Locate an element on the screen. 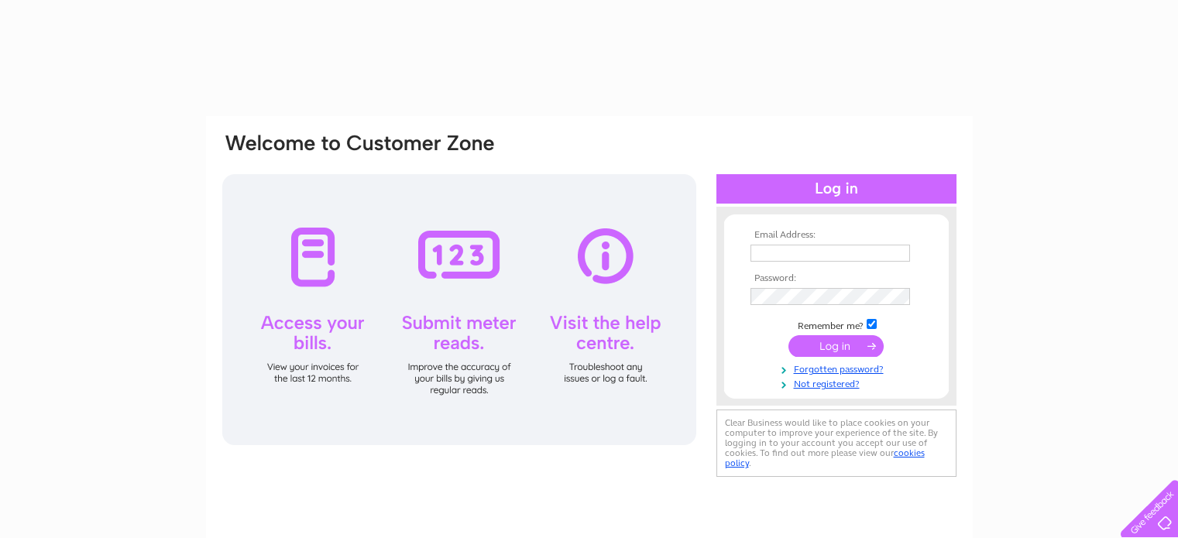 Image resolution: width=1178 pixels, height=538 pixels. div: Clear Business would like to place cookies on your computer to improve your experience of the sit... is located at coordinates (837, 443).